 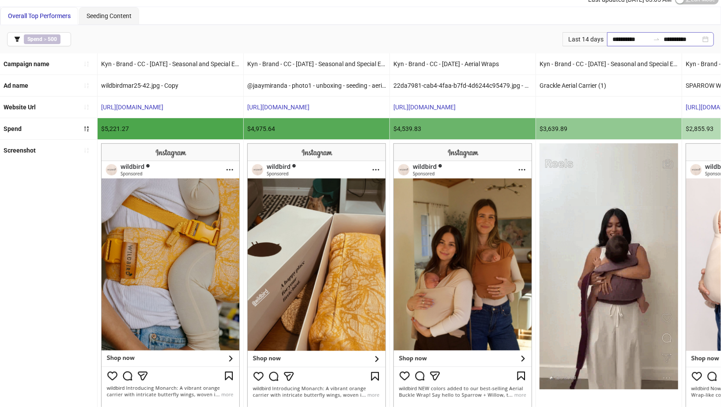 I want to click on b: 500, so click(x=52, y=39).